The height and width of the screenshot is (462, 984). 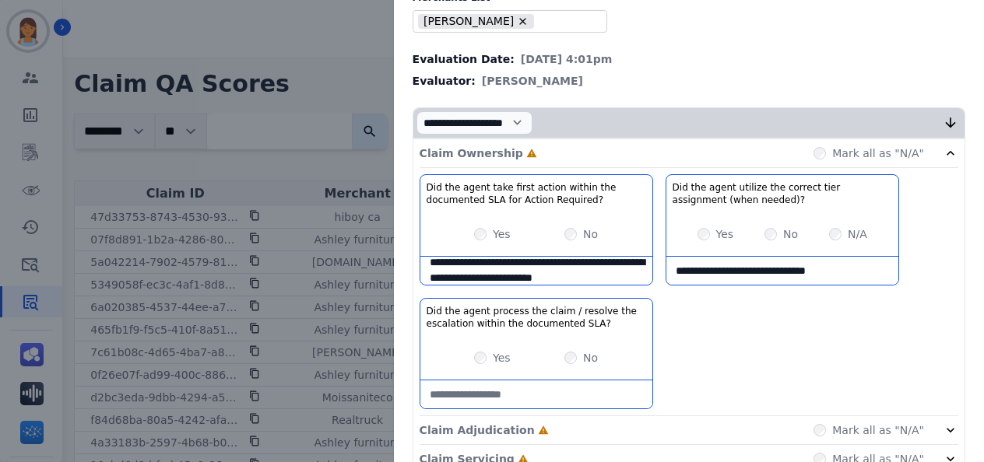 I want to click on h3: Did the agent process the claim / resolve the escalation within the documented SLA?, so click(x=536, y=318).